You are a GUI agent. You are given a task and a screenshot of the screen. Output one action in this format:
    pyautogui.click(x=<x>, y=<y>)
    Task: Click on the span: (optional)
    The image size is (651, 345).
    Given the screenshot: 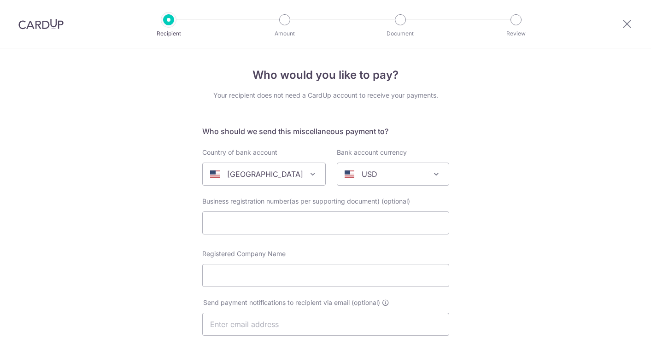 What is the action you would take?
    pyautogui.click(x=396, y=201)
    